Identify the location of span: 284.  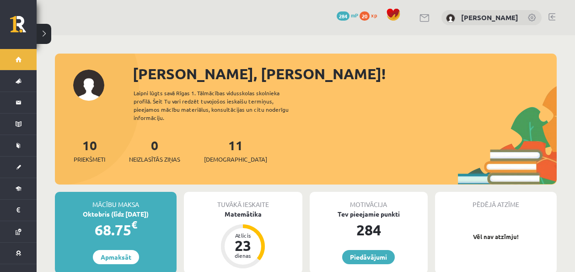
(343, 16).